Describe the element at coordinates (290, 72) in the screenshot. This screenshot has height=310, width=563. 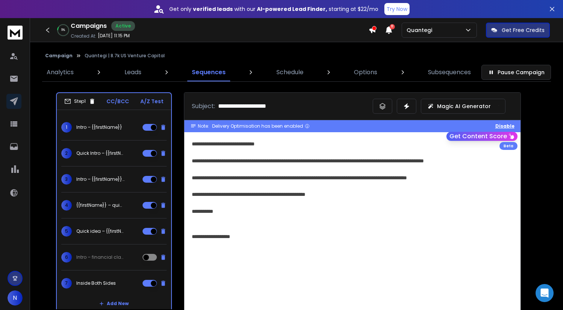
I see `p: Schedule` at that location.